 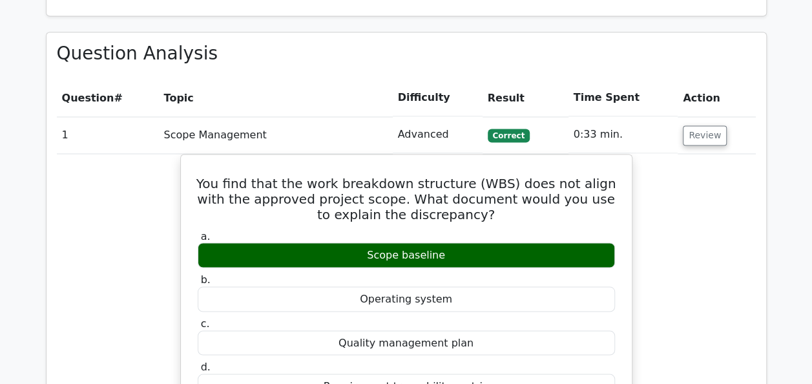 What do you see at coordinates (623, 98) in the screenshot?
I see `th: Time Spent` at bounding box center [623, 98].